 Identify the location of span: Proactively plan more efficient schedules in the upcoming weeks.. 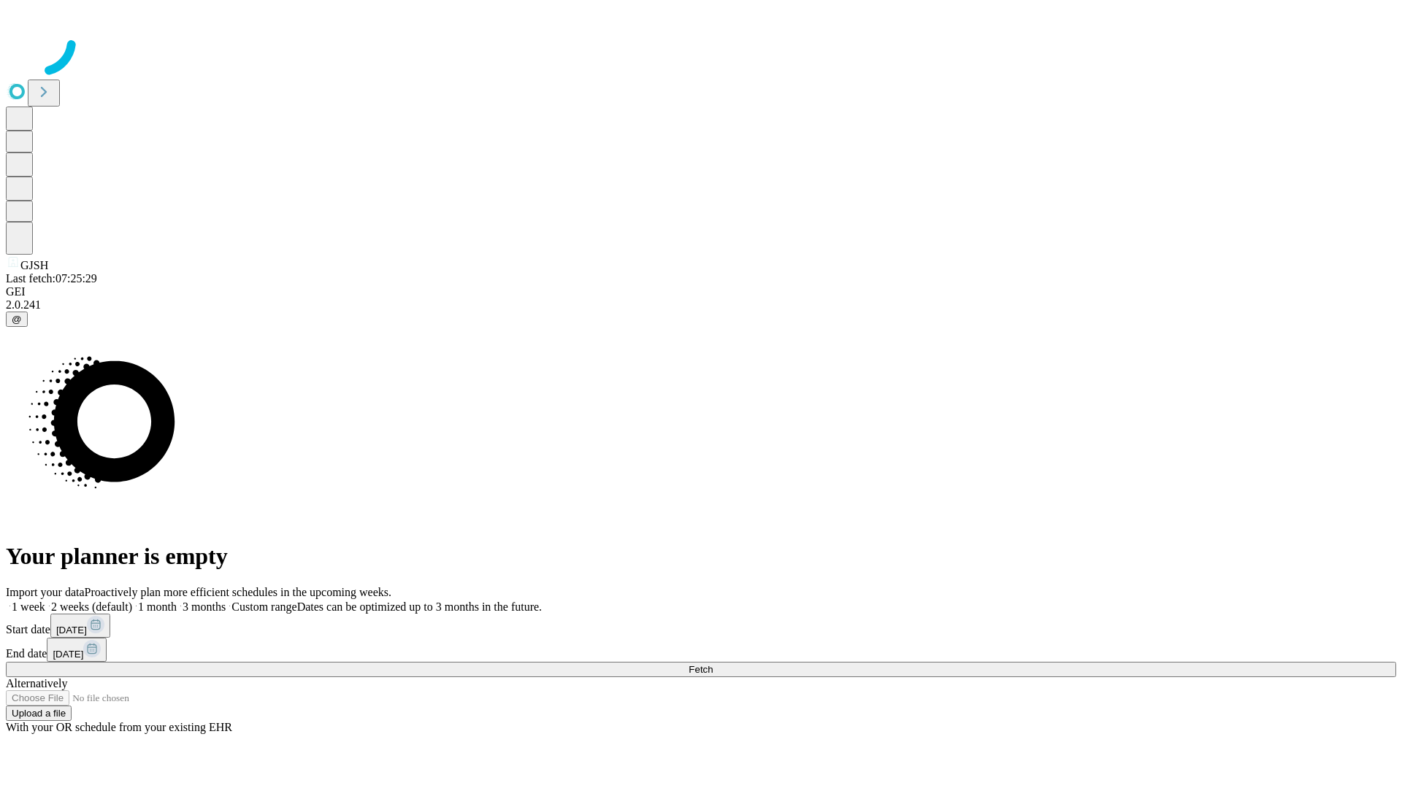
(238, 592).